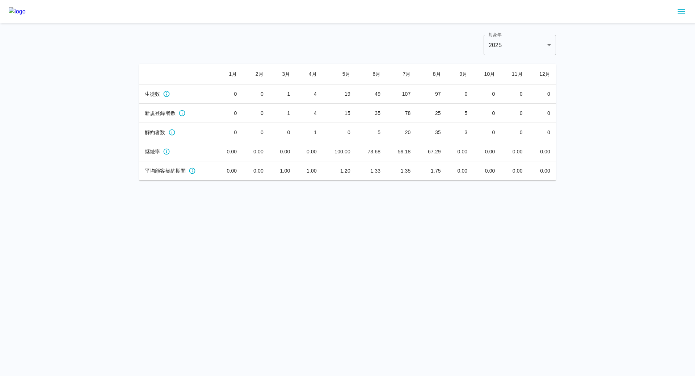  I want to click on th: 12 月, so click(543, 74).